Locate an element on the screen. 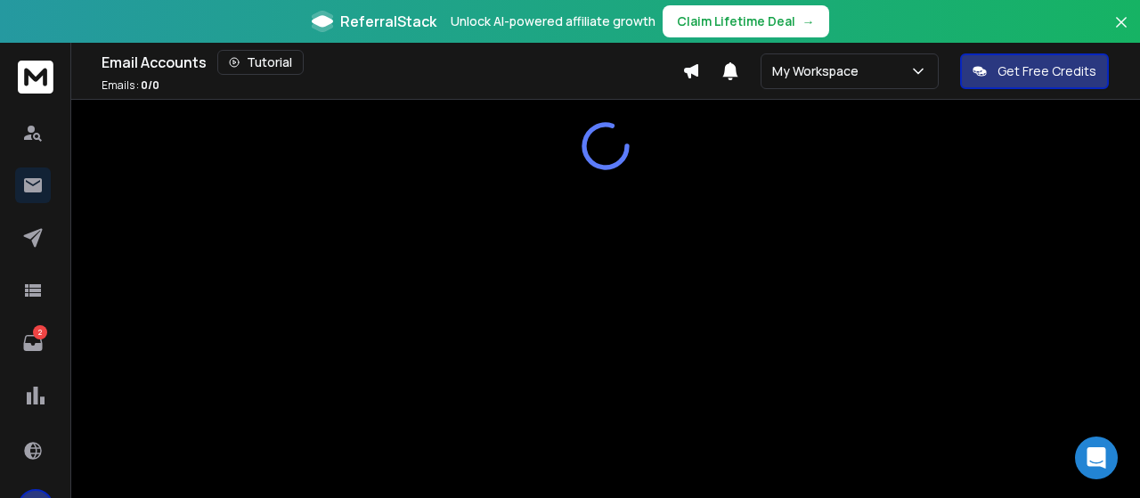 The height and width of the screenshot is (498, 1140). button: Close banner is located at coordinates (1121, 32).